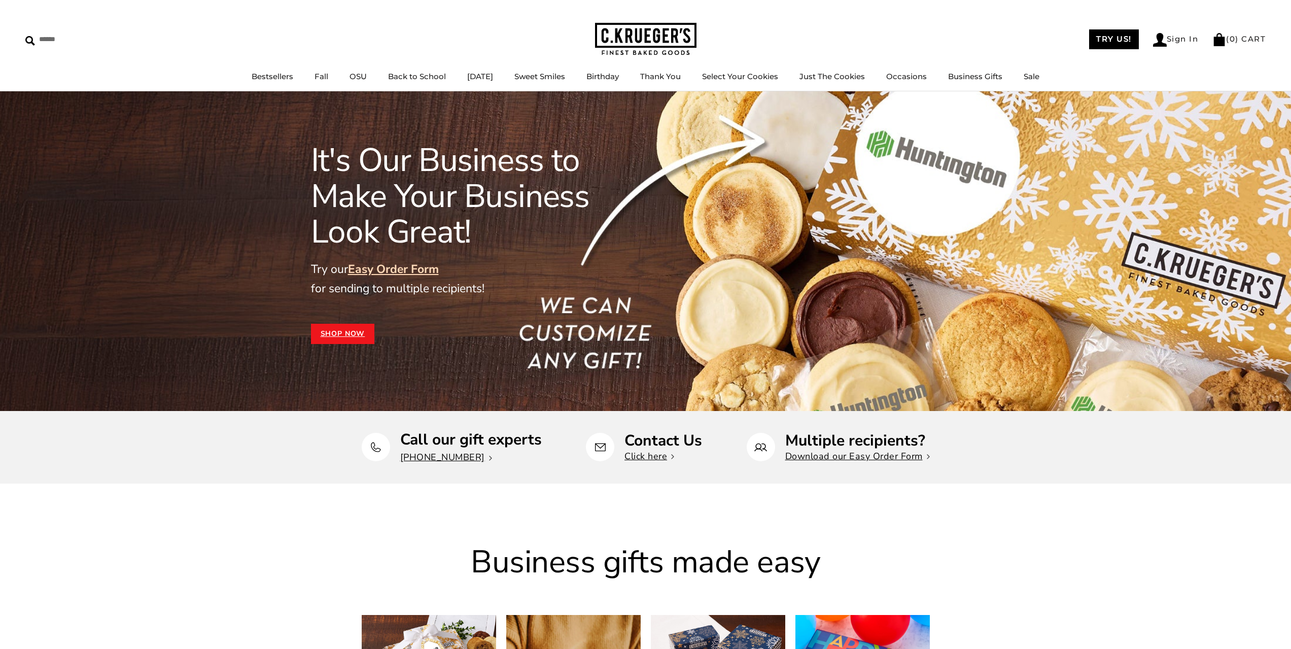 This screenshot has width=1291, height=649. What do you see at coordinates (30, 41) in the screenshot?
I see `img: Search` at bounding box center [30, 41].